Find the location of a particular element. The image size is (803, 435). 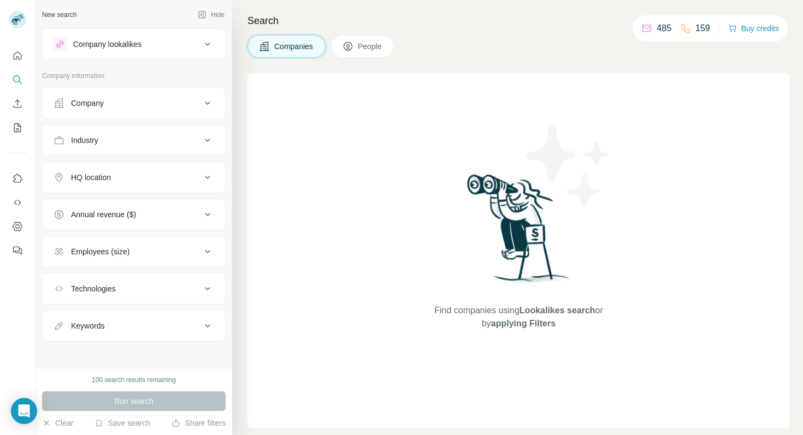

div: Keywords is located at coordinates (87, 326).